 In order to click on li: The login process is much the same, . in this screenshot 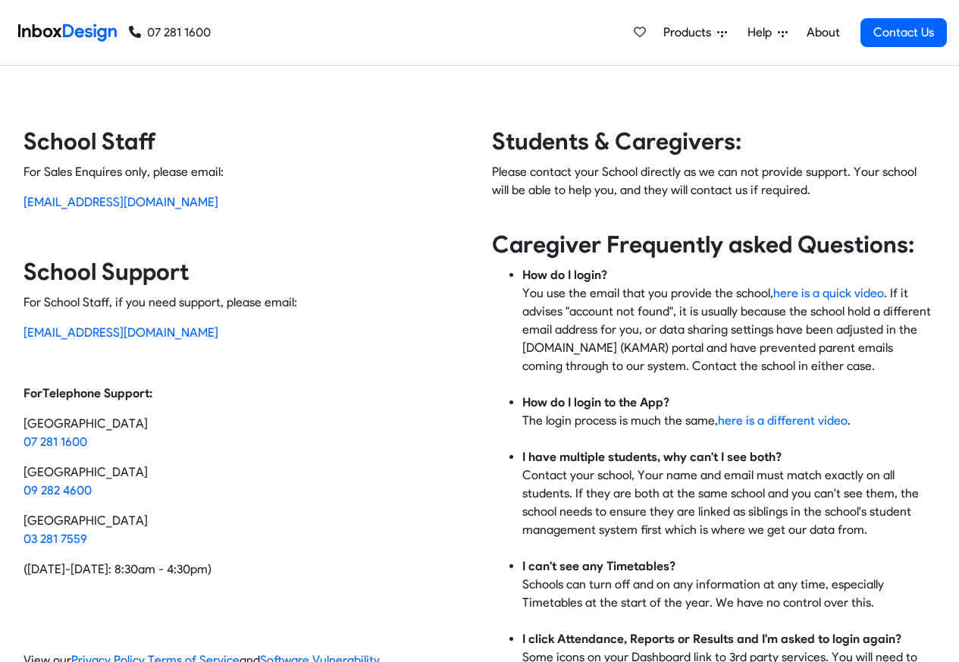, I will do `click(730, 421)`.